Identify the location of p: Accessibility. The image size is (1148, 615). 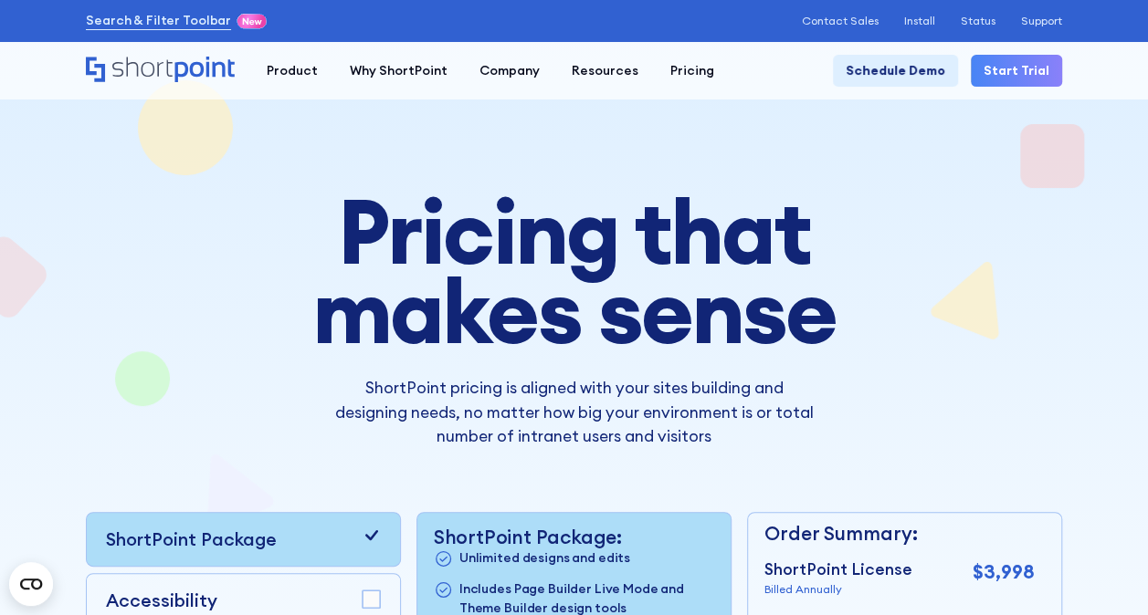
(162, 600).